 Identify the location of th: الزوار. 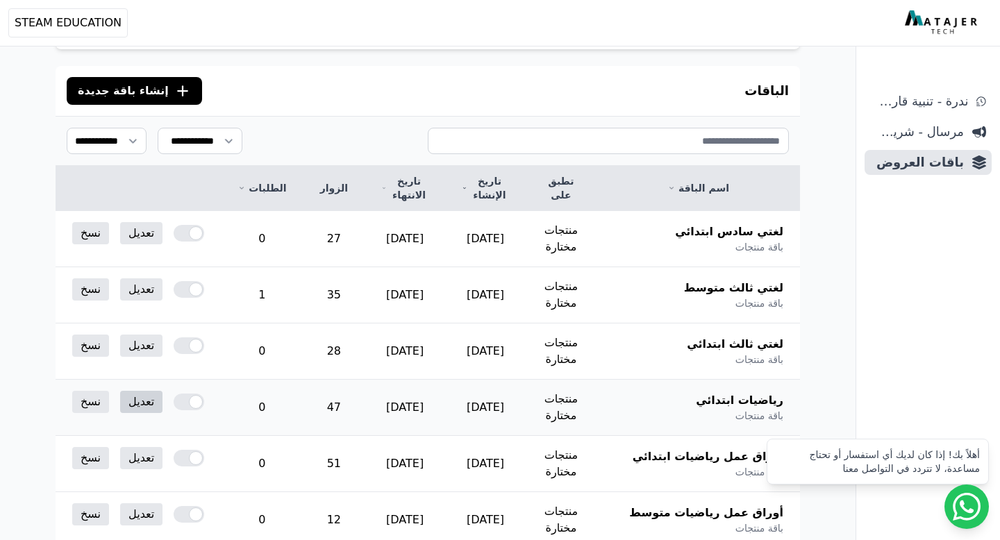
(334, 188).